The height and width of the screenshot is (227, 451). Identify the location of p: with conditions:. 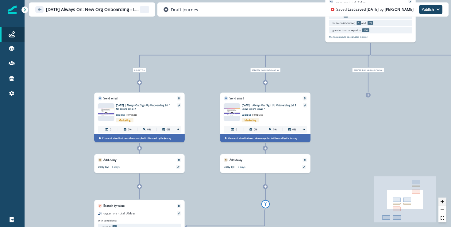
(107, 220).